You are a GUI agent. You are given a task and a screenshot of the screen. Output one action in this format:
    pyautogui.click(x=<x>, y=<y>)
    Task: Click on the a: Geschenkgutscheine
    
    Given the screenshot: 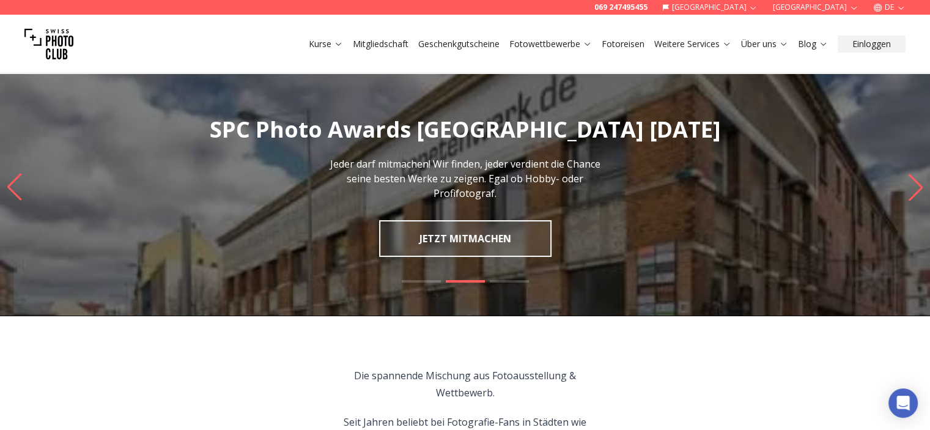 What is the action you would take?
    pyautogui.click(x=459, y=44)
    